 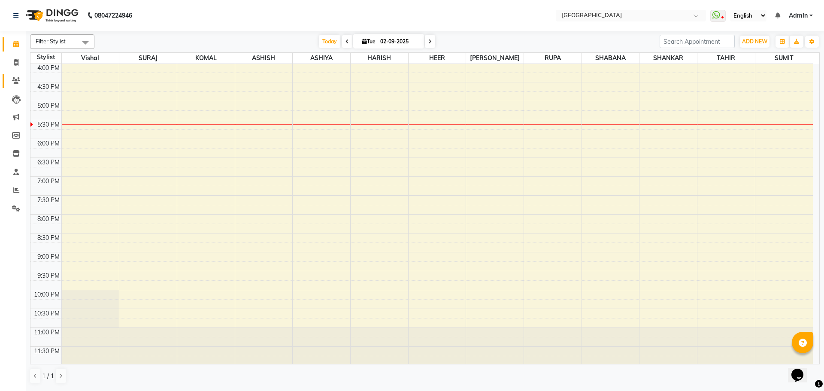 What do you see at coordinates (48, 181) in the screenshot?
I see `div: 7:00 PM` at bounding box center [48, 181].